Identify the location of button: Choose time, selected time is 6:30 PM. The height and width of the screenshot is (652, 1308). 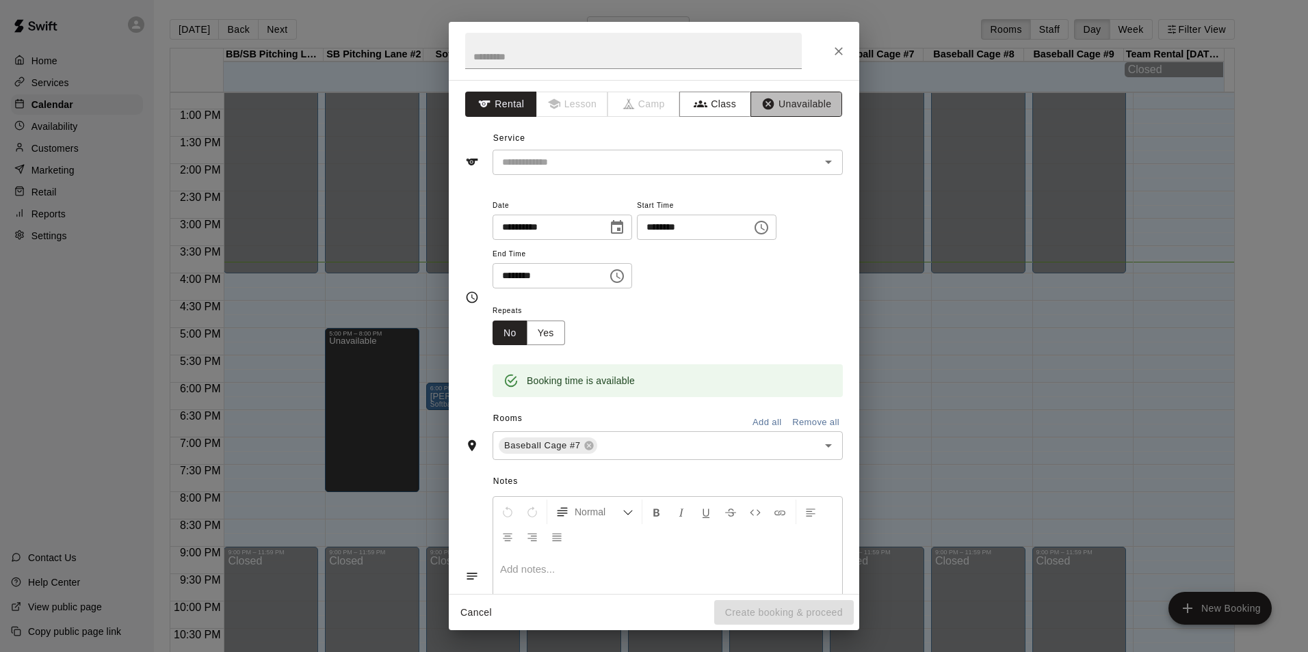
(761, 228).